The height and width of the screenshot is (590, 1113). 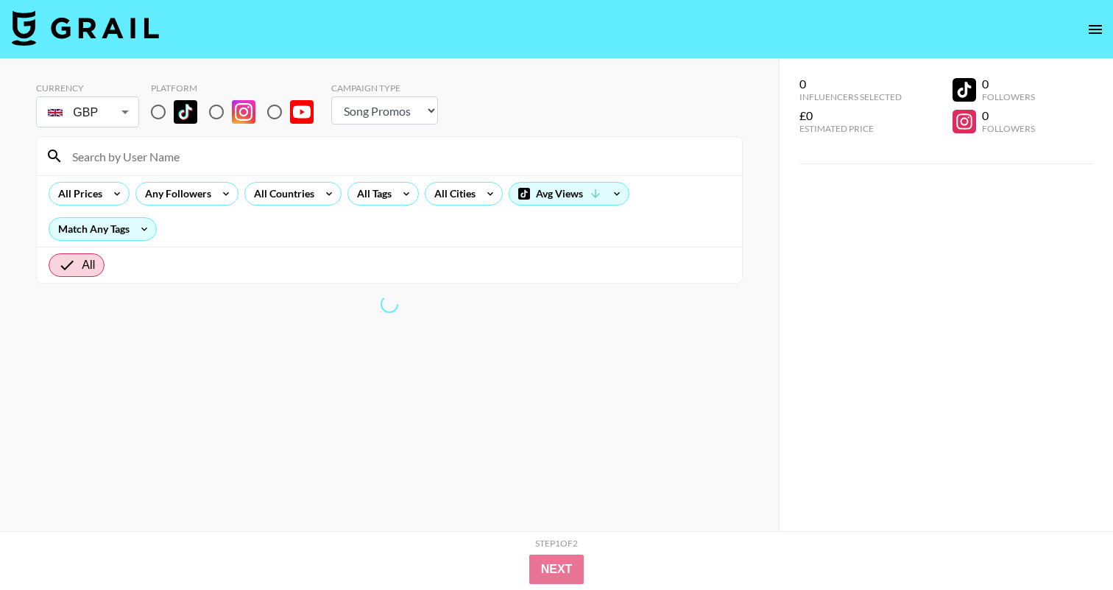 I want to click on div: Influencers Selected, so click(x=850, y=96).